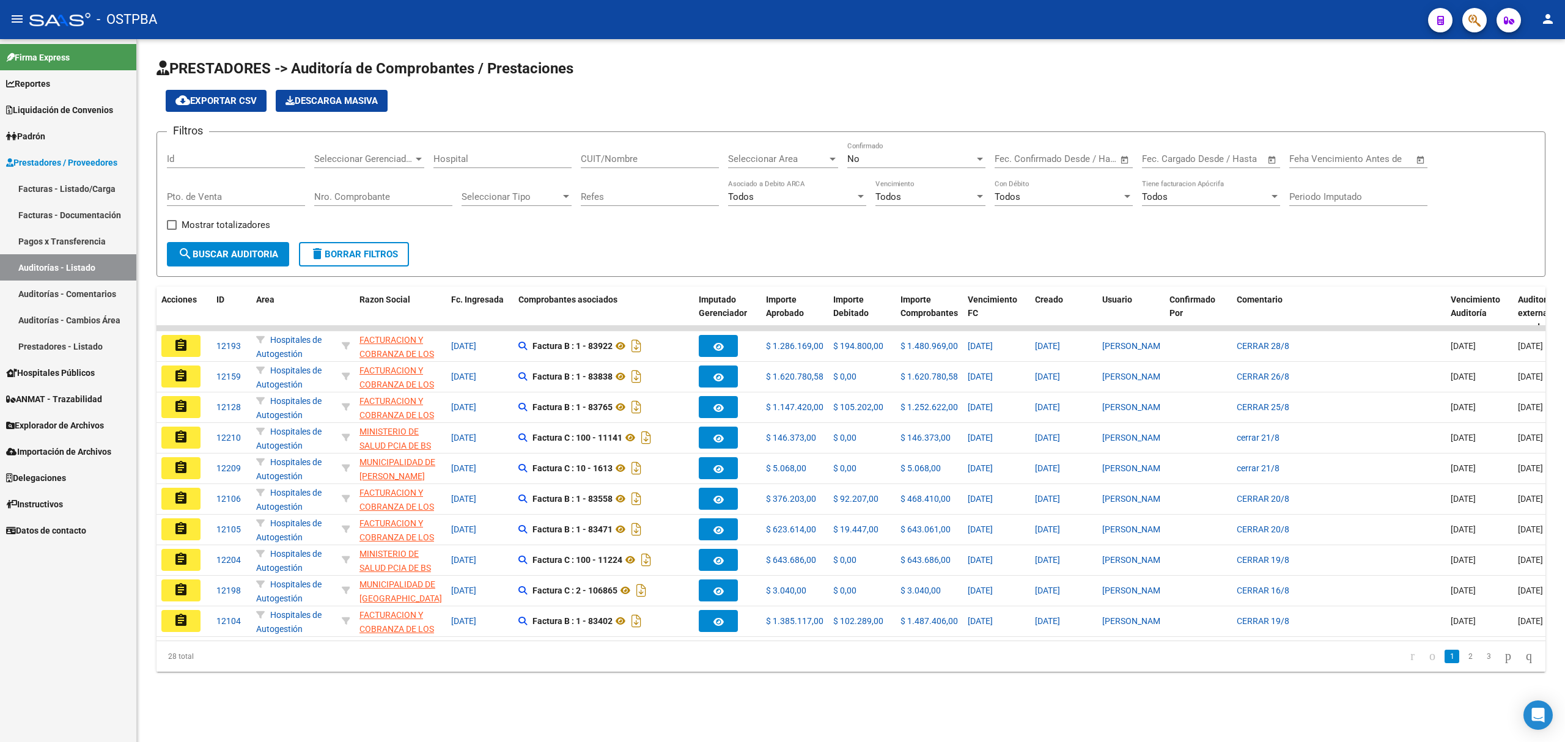 The image size is (1565, 742). I want to click on span: CERRAR 28/8, so click(1263, 346).